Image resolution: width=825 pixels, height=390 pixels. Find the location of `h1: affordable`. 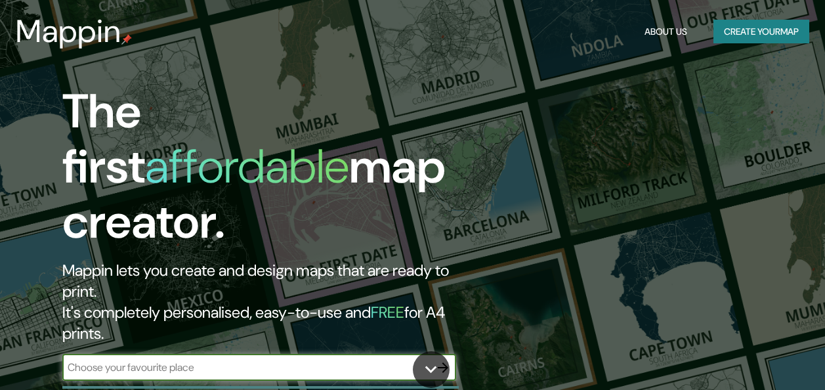

h1: affordable is located at coordinates (247, 166).